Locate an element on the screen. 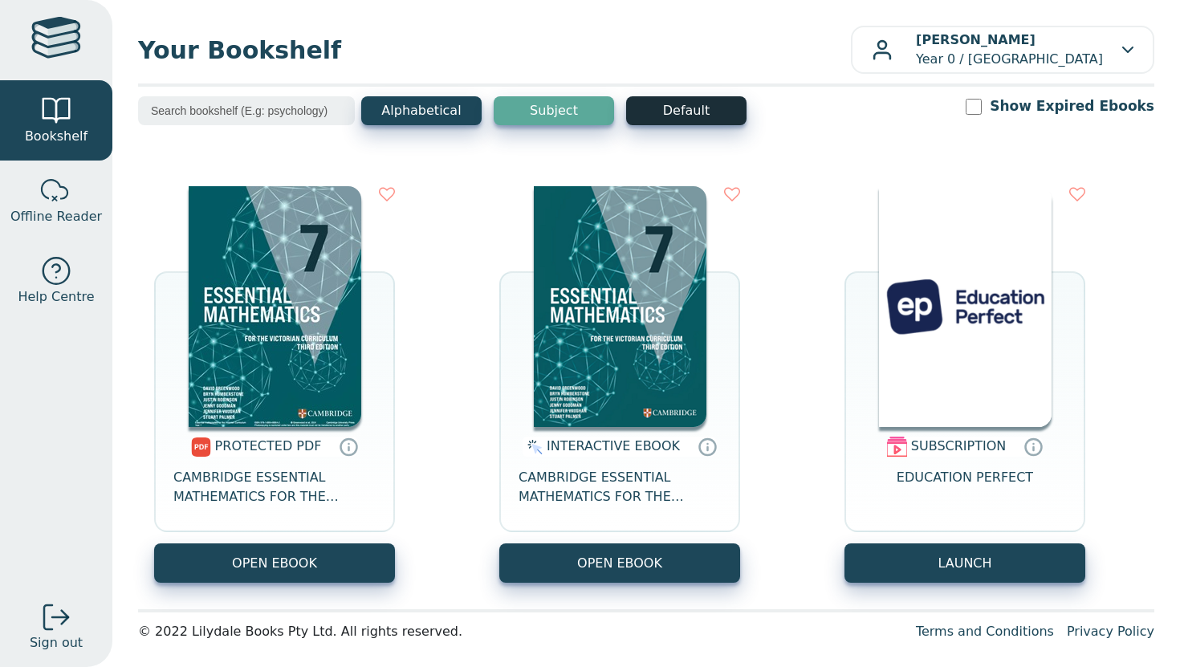  button: Alphabetical is located at coordinates (422, 111).